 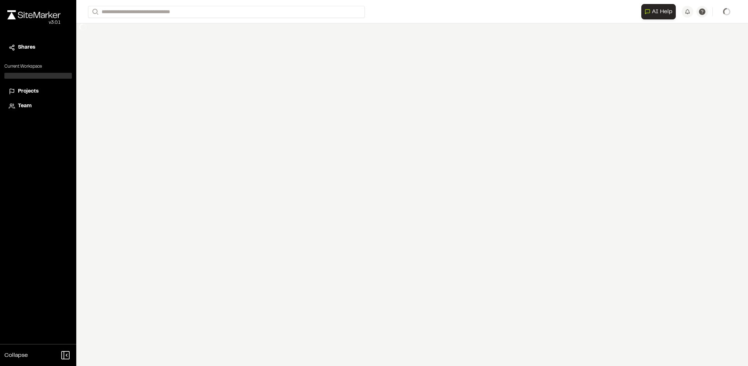 I want to click on span: Collapse, so click(x=16, y=356).